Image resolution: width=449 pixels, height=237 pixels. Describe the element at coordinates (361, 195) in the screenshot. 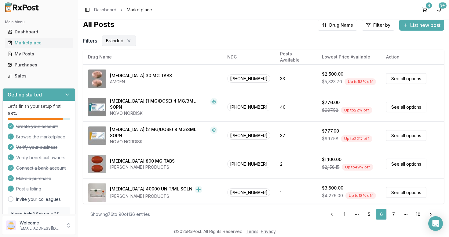

I see `div: Up to 18 % off` at that location.